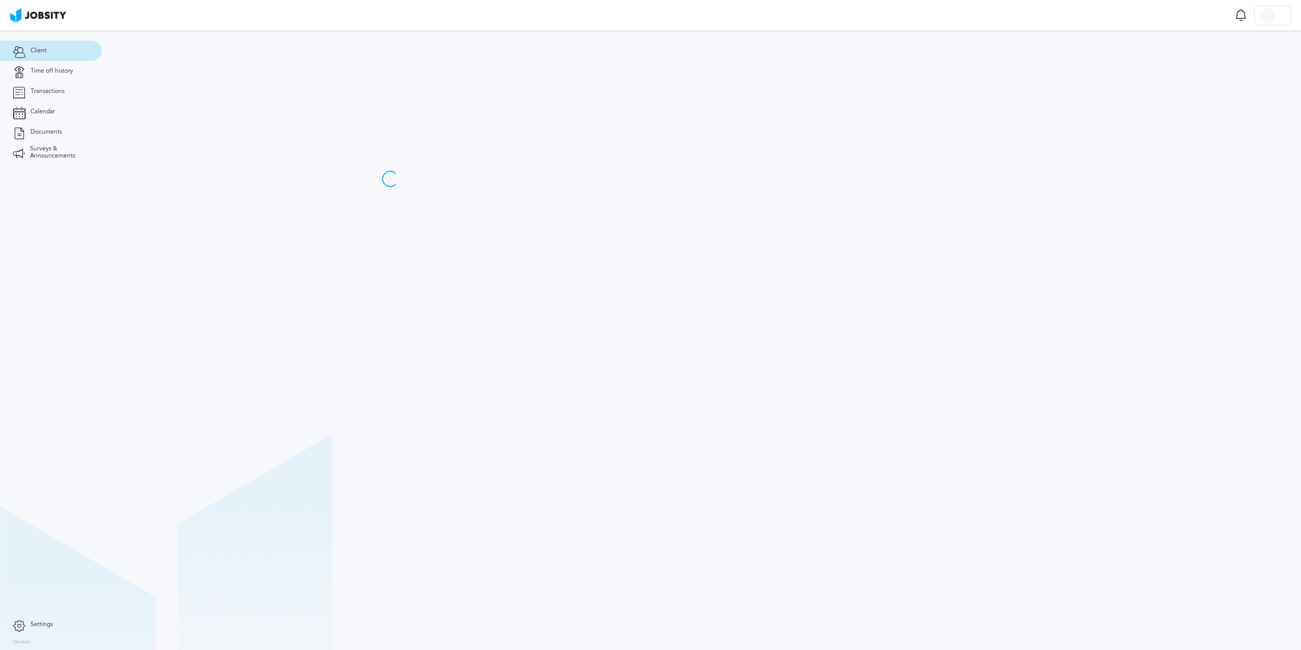 The height and width of the screenshot is (650, 1301). What do you see at coordinates (39, 51) in the screenshot?
I see `span: Client` at bounding box center [39, 51].